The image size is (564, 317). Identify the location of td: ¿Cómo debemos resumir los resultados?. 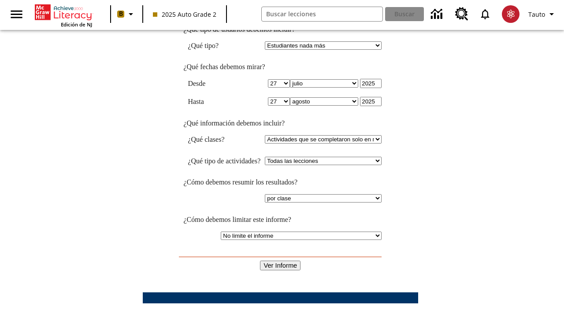
(280, 183).